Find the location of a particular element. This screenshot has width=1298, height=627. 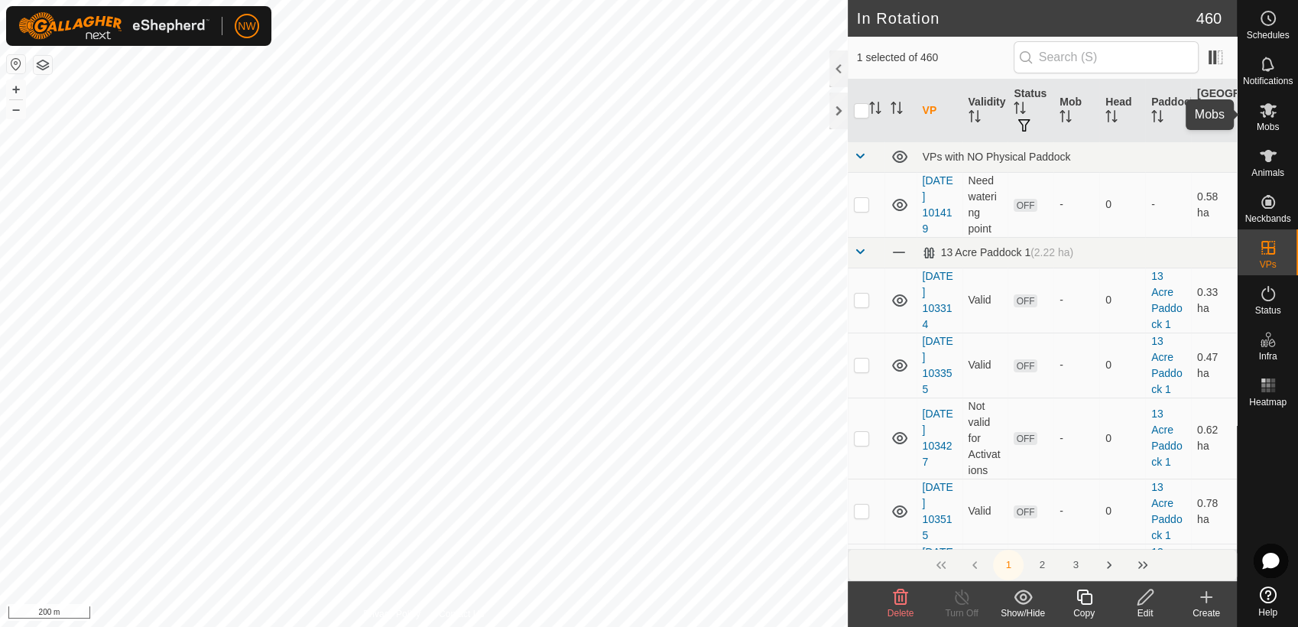

span: Status is located at coordinates (1267, 310).